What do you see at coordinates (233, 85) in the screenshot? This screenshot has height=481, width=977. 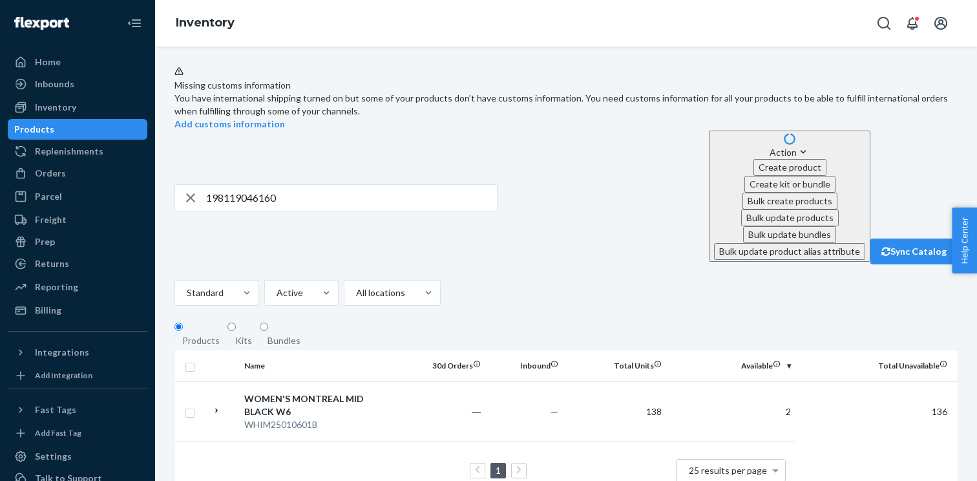 I see `span: Missing customs information` at bounding box center [233, 85].